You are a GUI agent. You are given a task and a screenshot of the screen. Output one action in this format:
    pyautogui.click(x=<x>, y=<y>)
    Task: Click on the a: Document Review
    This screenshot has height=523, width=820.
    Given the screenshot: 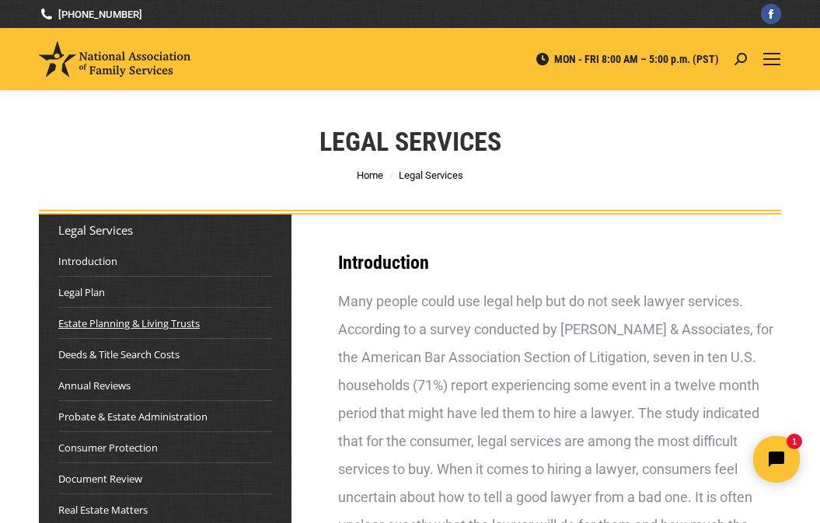 What is the action you would take?
    pyautogui.click(x=100, y=479)
    